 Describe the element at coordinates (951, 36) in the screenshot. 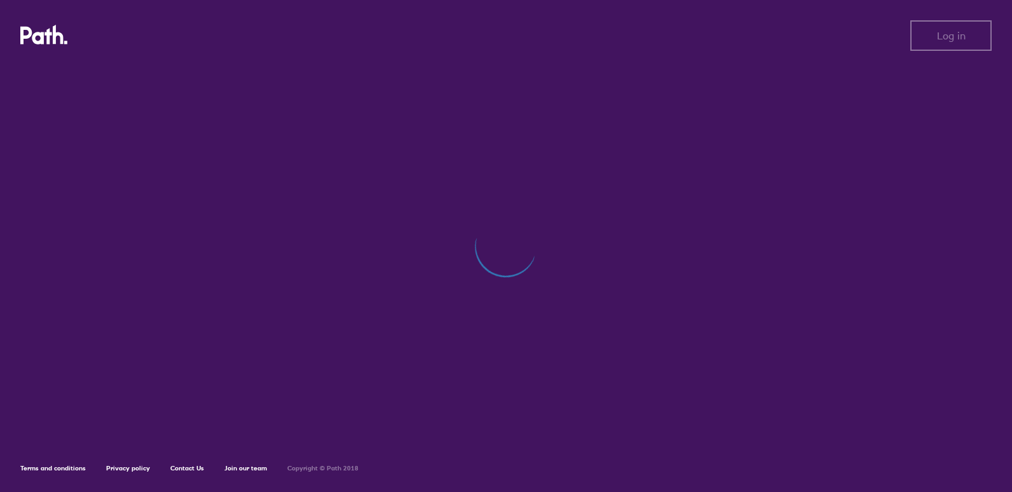

I see `span: Log in` at that location.